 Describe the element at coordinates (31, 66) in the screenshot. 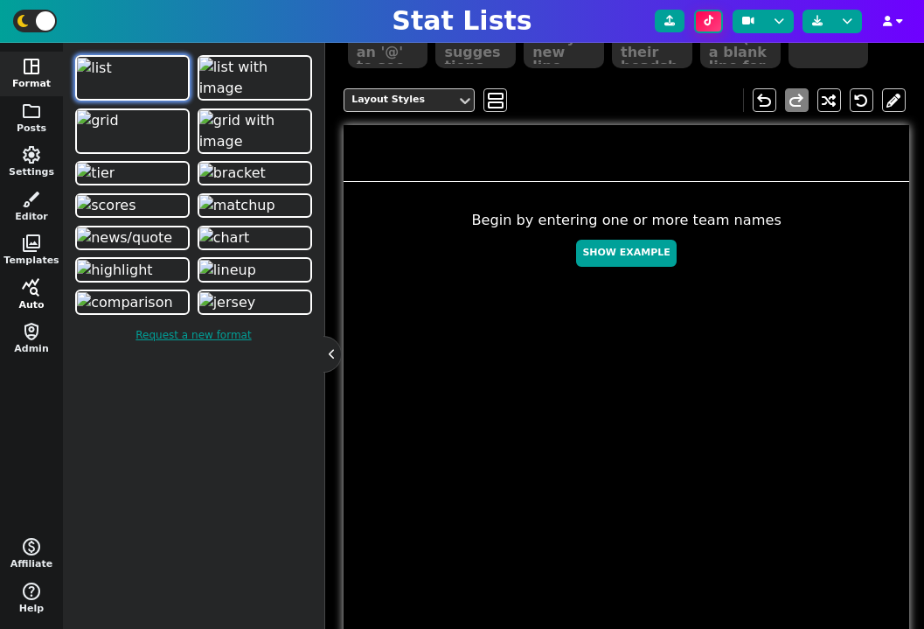

I see `span: space_dashboard` at that location.